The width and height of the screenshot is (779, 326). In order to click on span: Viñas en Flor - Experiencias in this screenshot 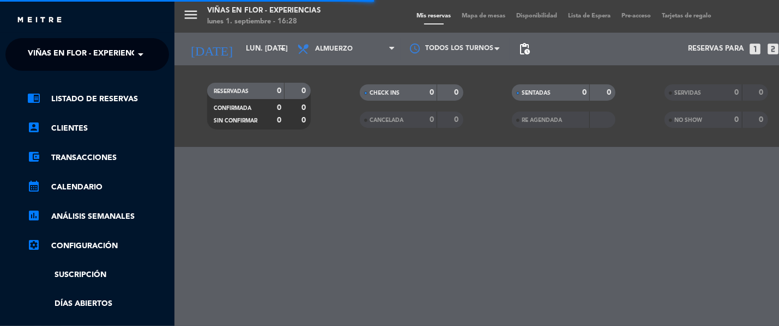, I will do `click(88, 54)`.